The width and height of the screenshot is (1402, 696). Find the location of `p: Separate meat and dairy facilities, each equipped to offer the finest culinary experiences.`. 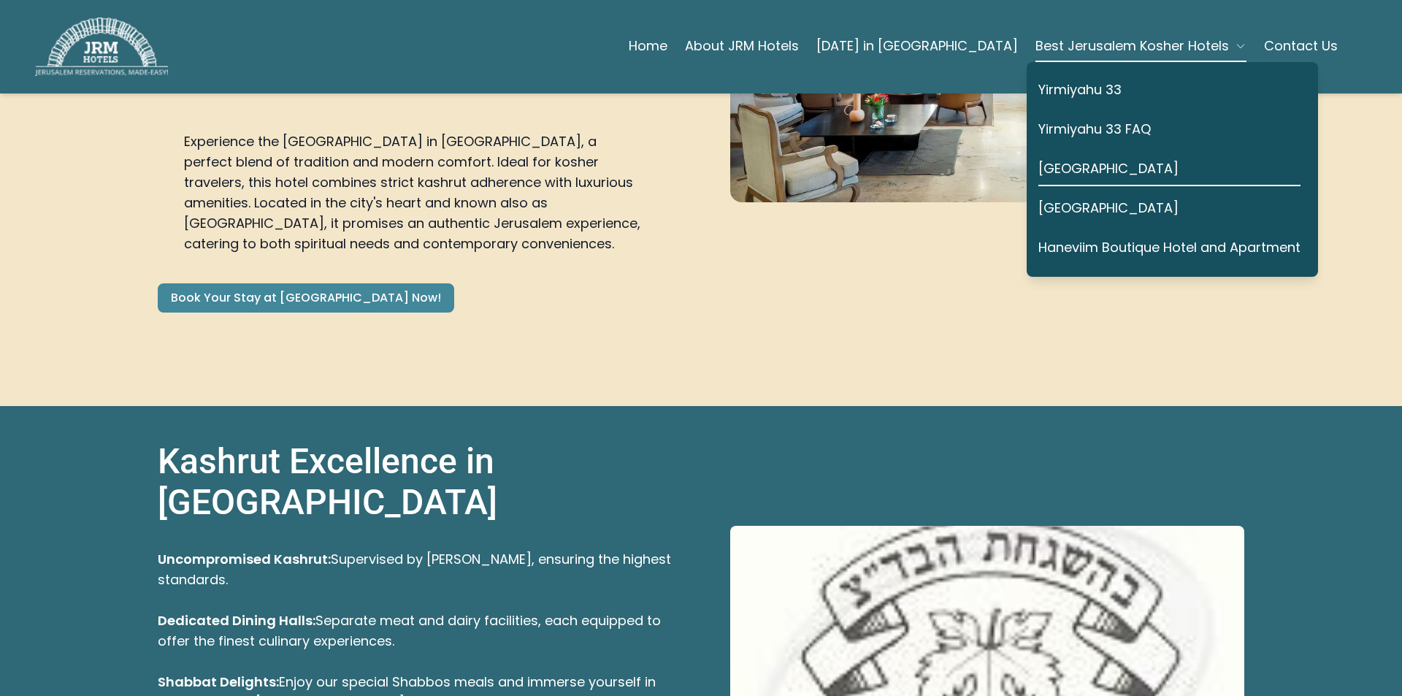

p: Separate meat and dairy facilities, each equipped to offer the finest culinary experiences. is located at coordinates (415, 631).